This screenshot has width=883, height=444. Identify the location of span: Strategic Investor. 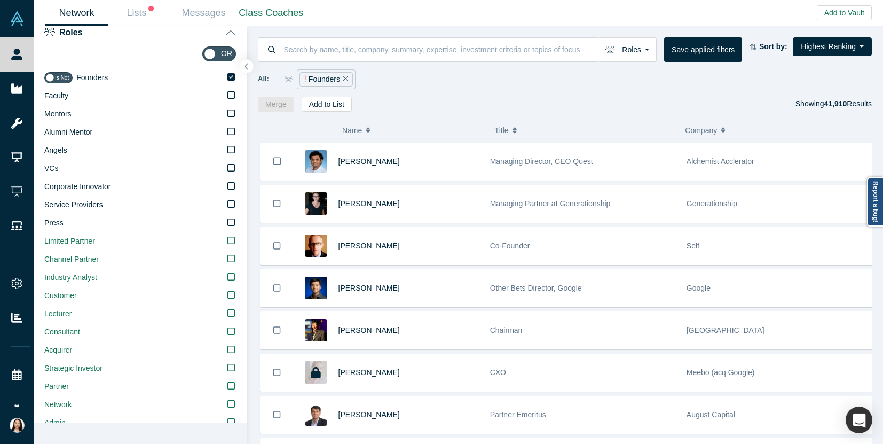
(73, 368).